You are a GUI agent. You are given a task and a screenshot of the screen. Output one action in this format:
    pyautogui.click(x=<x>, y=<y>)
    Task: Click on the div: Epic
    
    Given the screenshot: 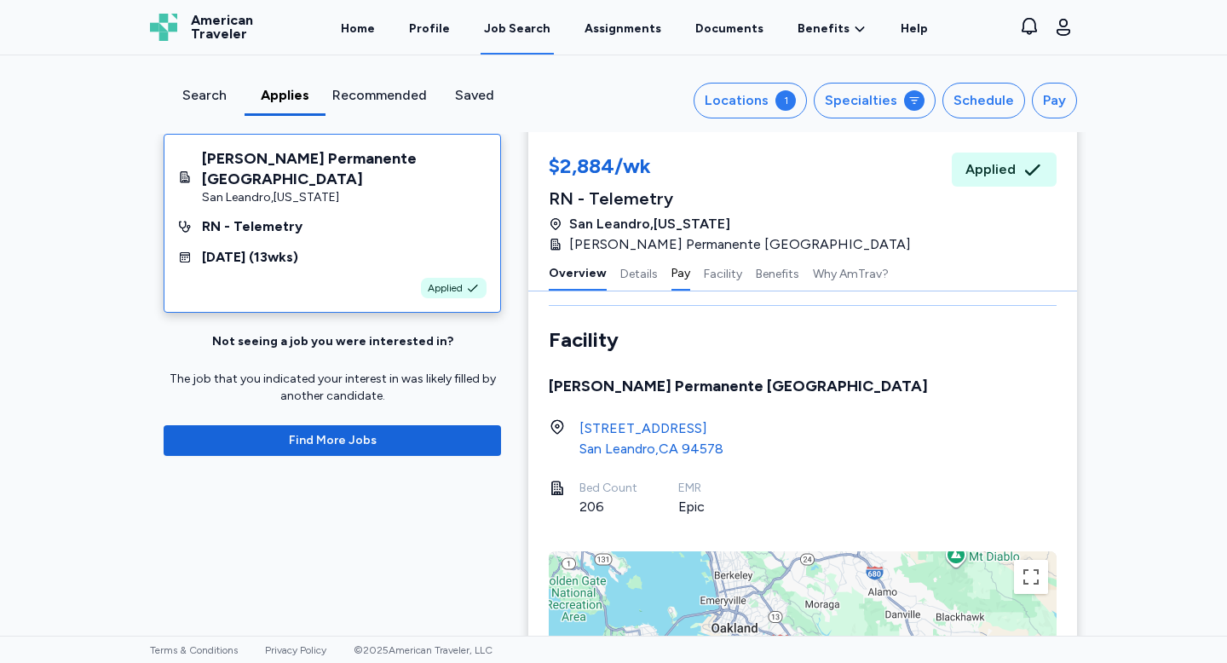 What is the action you would take?
    pyautogui.click(x=707, y=507)
    